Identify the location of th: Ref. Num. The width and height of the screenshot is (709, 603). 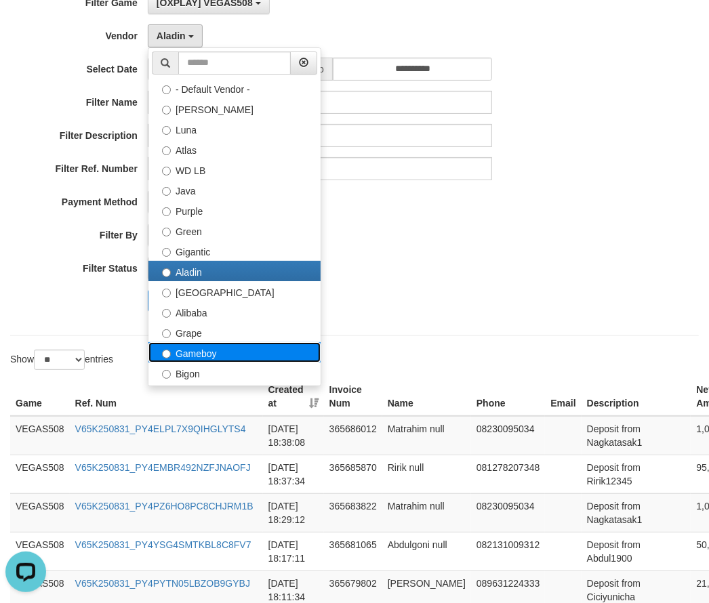
(166, 397).